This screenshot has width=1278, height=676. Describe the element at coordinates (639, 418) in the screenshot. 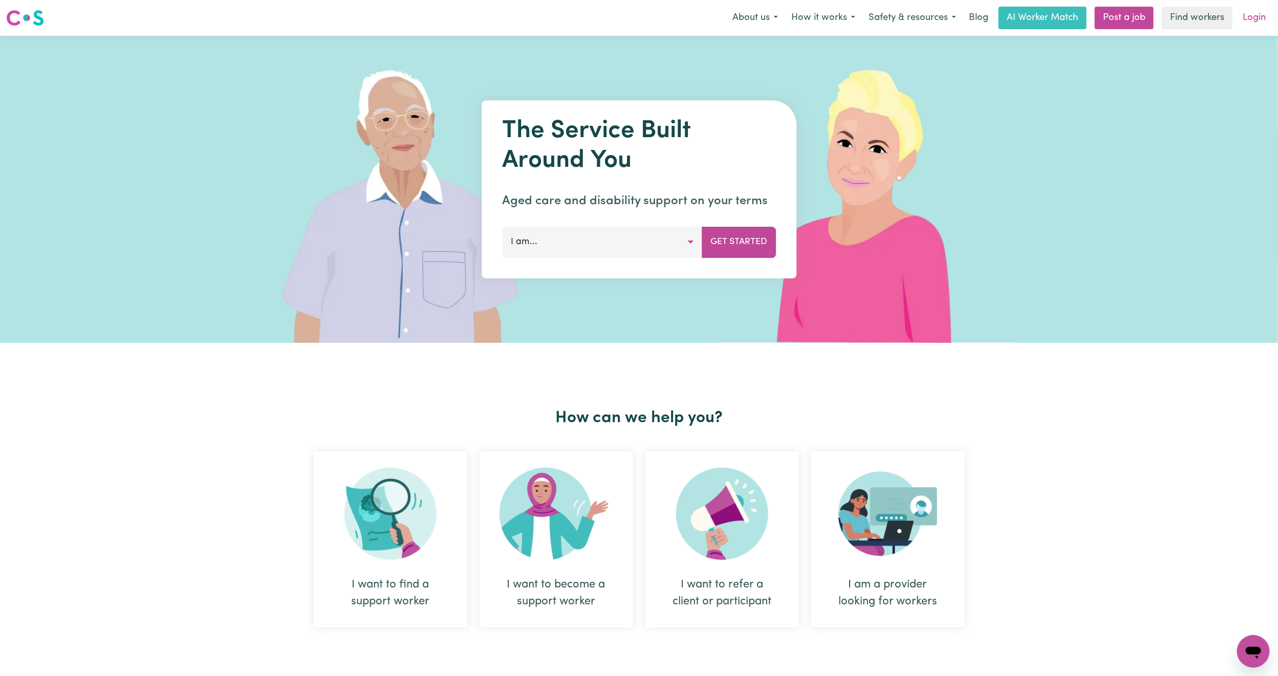

I see `h2: How can we help you?` at that location.